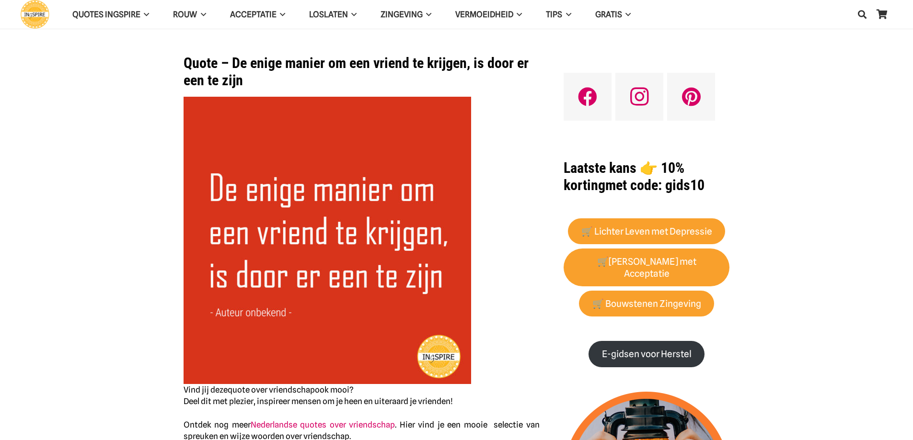 This screenshot has width=913, height=440. Describe the element at coordinates (271, 390) in the screenshot. I see `strong: quote over vriendschap` at that location.